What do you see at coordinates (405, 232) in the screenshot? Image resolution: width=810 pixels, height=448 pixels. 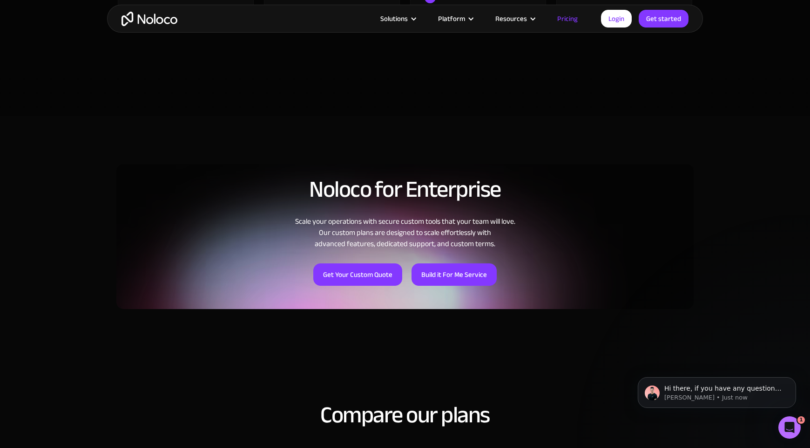 I see `div: Scale your operations with secure custom tools that your team will love. Our custom plans are des...` at bounding box center [405, 232].